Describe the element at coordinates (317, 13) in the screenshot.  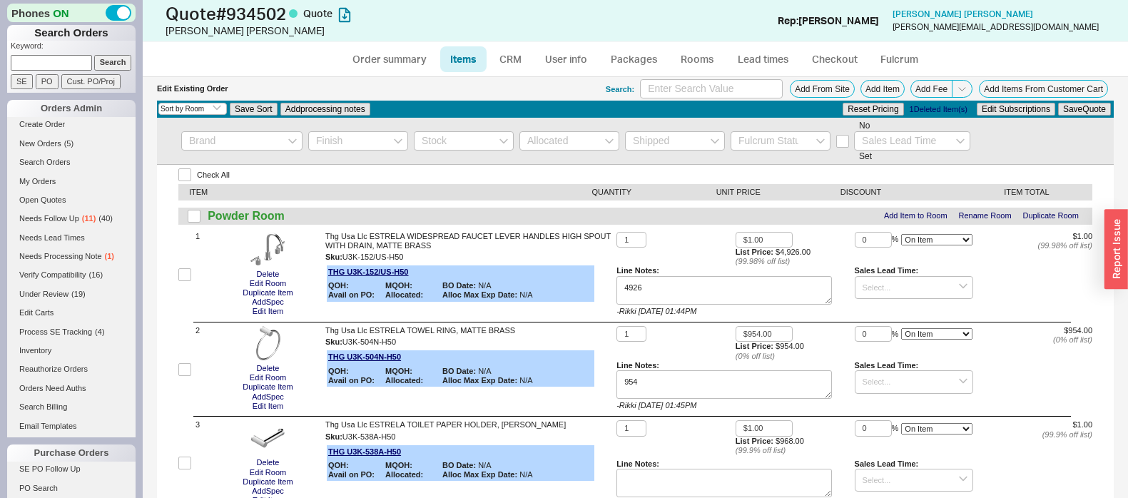
I see `span: Quote` at that location.